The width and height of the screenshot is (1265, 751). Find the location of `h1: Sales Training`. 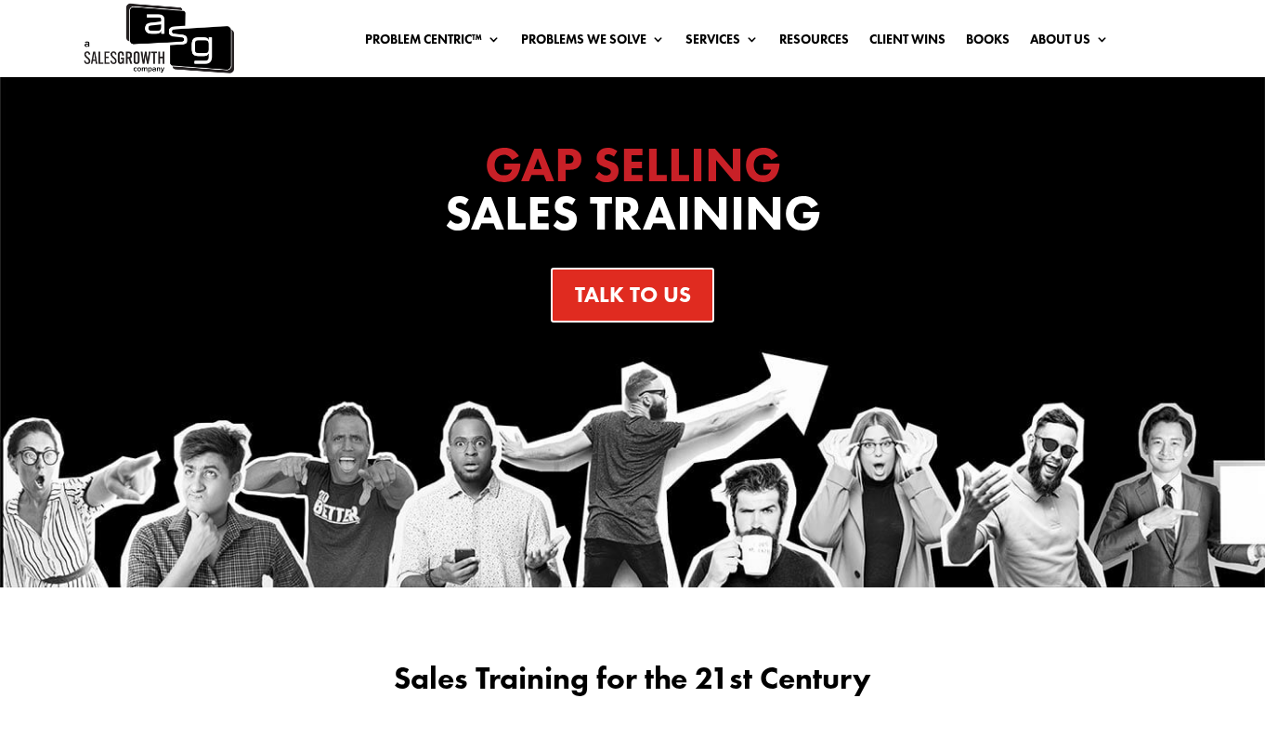

h1: Sales Training is located at coordinates (633, 194).